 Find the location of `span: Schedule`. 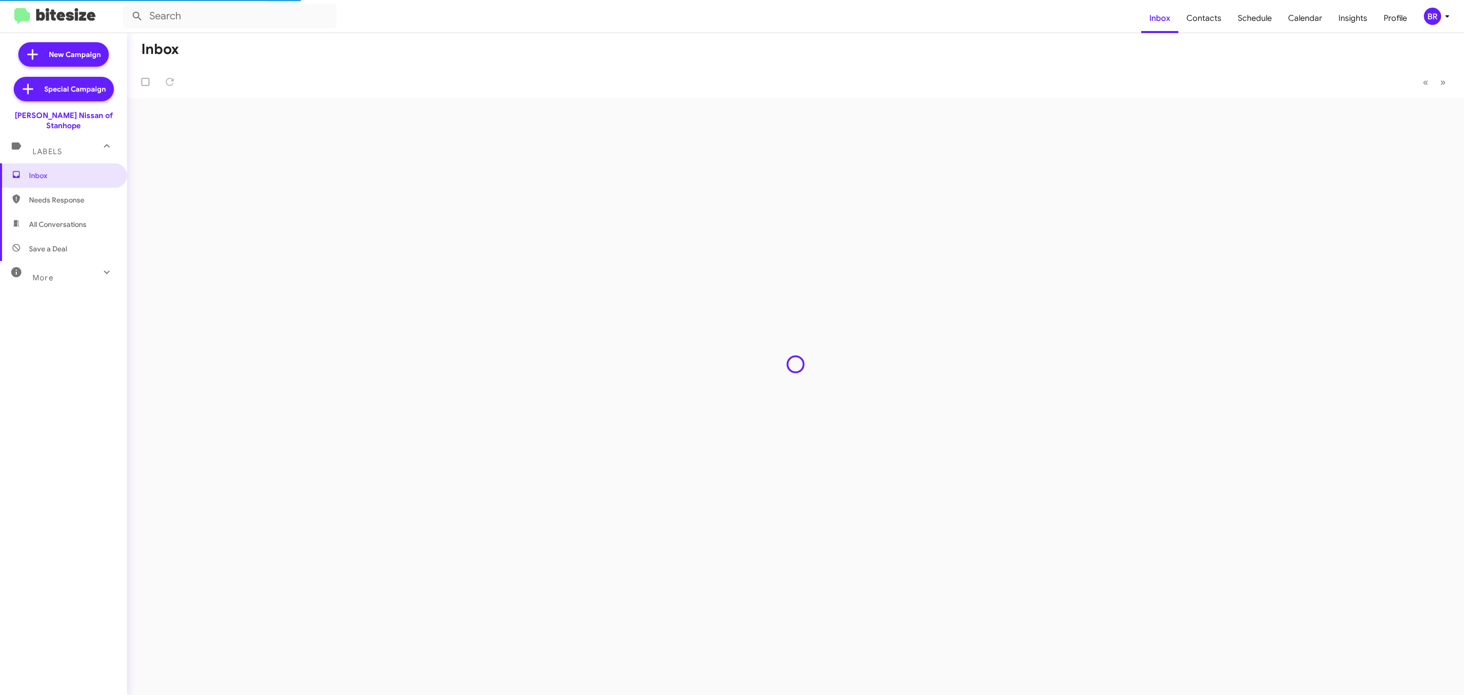

span: Schedule is located at coordinates (1255, 18).